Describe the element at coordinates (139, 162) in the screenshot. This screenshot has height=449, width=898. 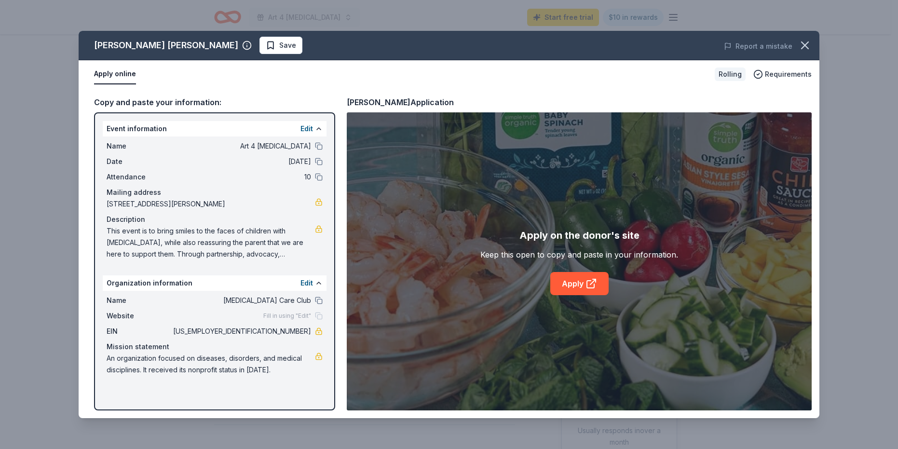
I see `span: Date` at that location.